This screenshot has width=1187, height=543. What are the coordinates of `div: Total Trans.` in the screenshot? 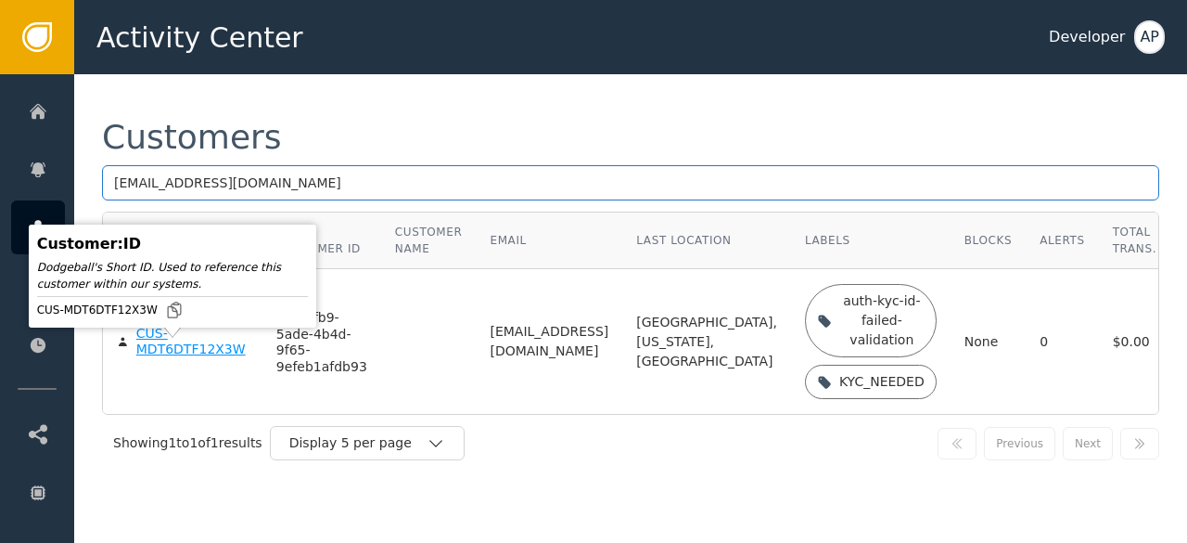 It's located at (1134, 240).